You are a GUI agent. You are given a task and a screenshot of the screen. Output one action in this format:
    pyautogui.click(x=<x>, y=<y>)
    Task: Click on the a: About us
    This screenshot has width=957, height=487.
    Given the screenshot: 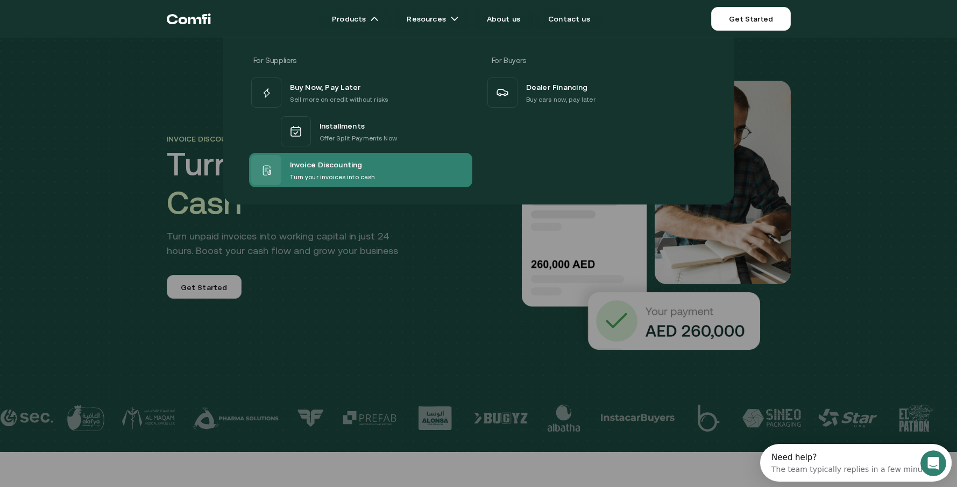 What is the action you would take?
    pyautogui.click(x=503, y=19)
    